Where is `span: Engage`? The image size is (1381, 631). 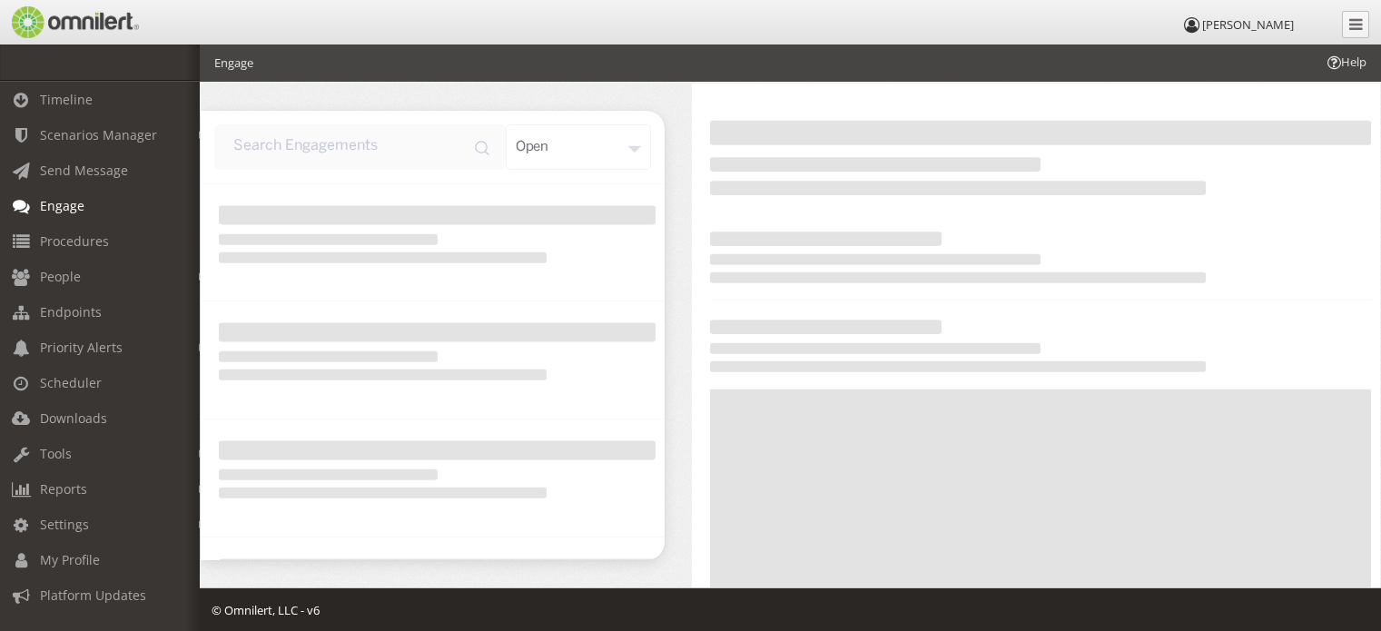 span: Engage is located at coordinates (62, 205).